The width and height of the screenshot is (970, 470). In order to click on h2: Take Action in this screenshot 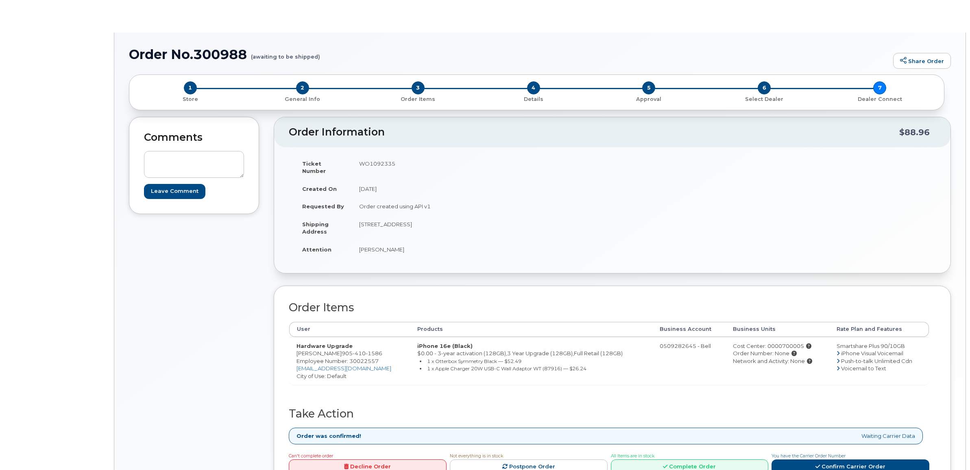, I will do `click(609, 414)`.